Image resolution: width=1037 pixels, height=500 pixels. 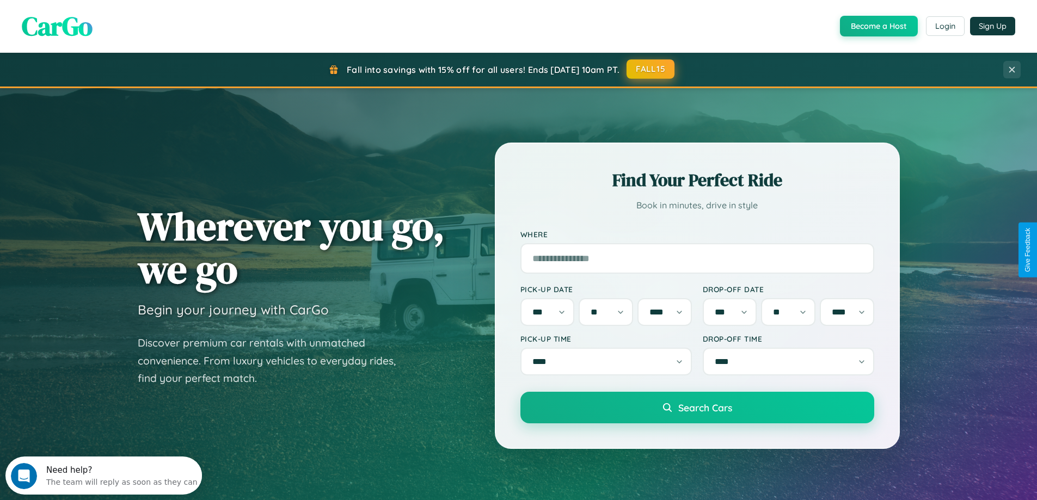 What do you see at coordinates (57, 26) in the screenshot?
I see `span: CarGo` at bounding box center [57, 26].